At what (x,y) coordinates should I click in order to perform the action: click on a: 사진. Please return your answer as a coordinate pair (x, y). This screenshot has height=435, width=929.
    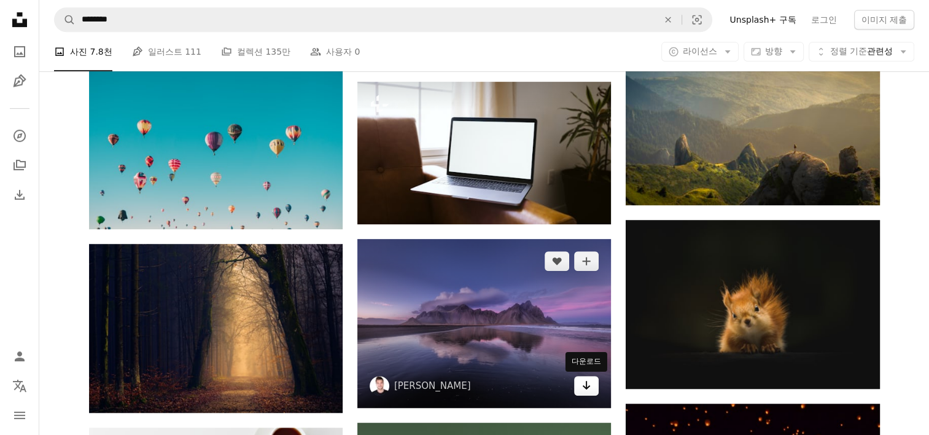
    Looking at the image, I should click on (20, 52).